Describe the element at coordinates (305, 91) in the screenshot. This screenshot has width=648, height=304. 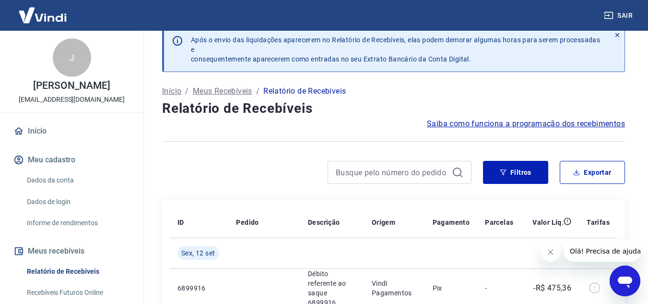
I see `p: Relatório de Recebíveis` at that location.